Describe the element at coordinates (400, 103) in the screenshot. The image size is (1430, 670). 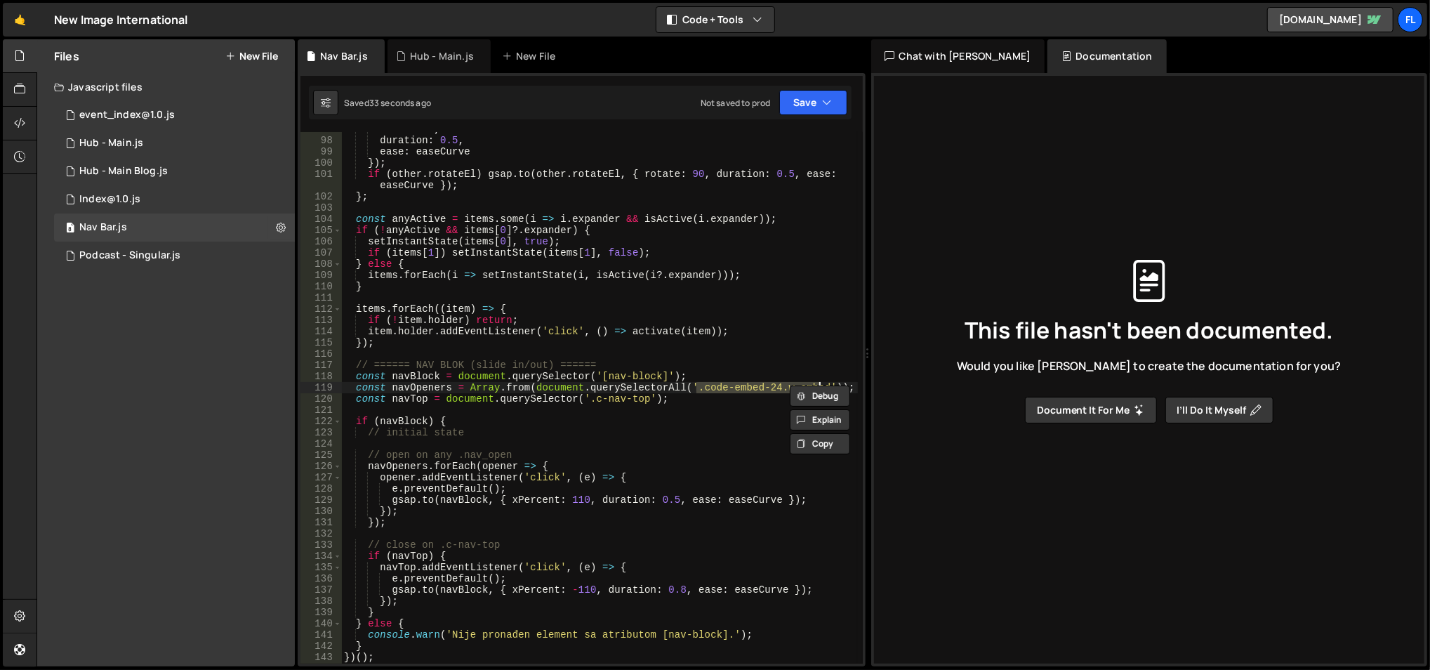
I see `div: 33 seconds ago` at that location.